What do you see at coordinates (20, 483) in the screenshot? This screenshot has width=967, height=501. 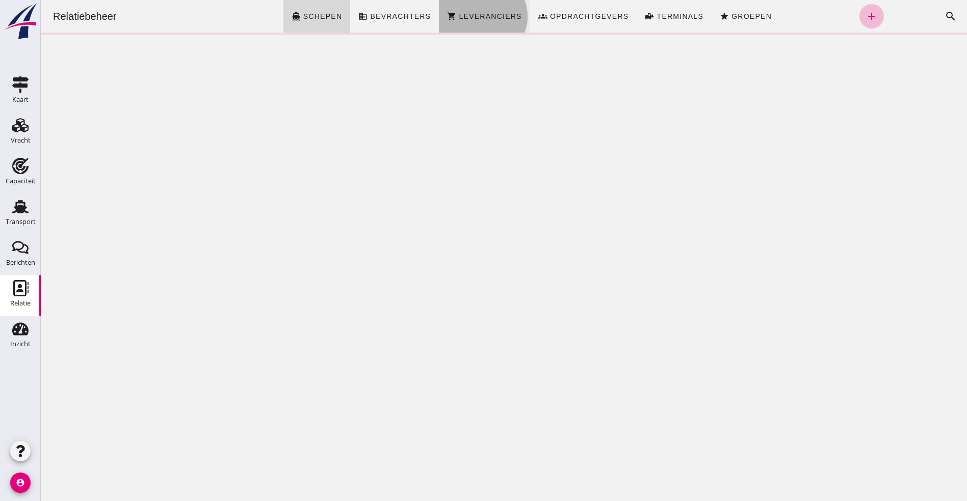 I see `i: account_circle` at bounding box center [20, 483].